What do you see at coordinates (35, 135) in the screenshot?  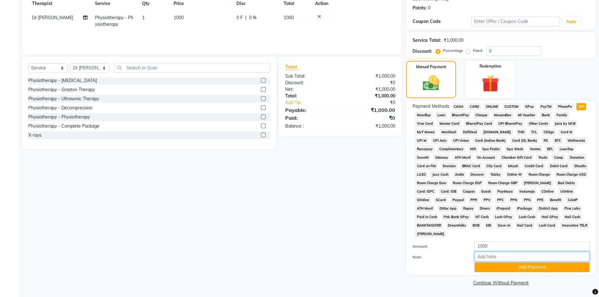 I see `div: X-rays` at bounding box center [35, 135].